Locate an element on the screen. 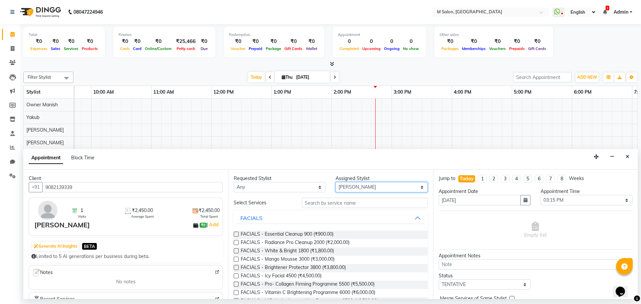 Image resolution: width=641 pixels, height=304 pixels. a: Add is located at coordinates (214, 225).